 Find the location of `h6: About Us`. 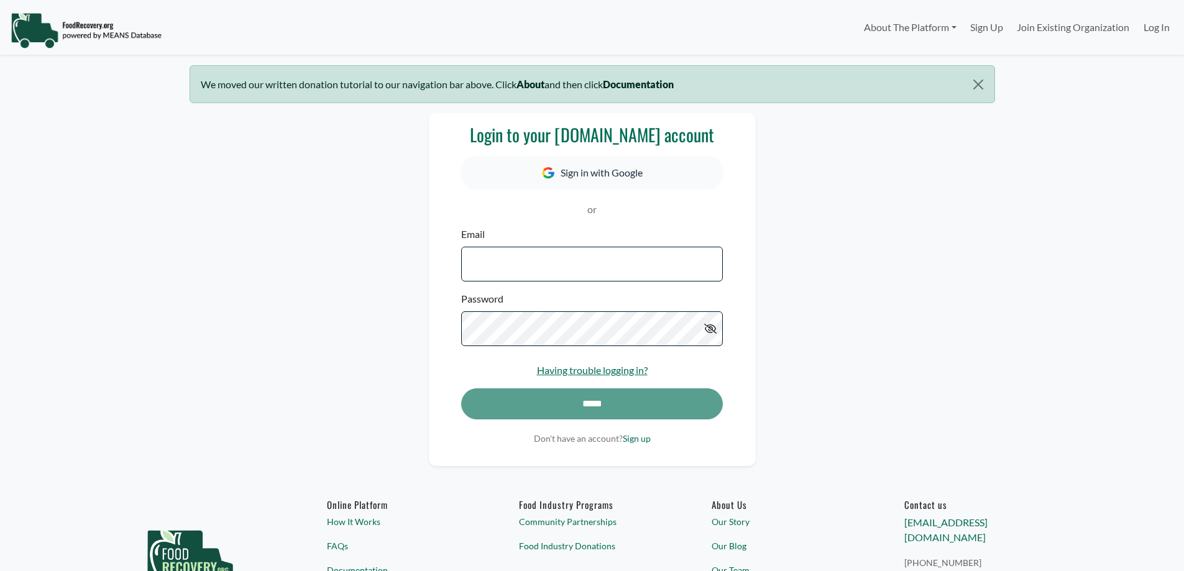

h6: About Us is located at coordinates (784, 505).